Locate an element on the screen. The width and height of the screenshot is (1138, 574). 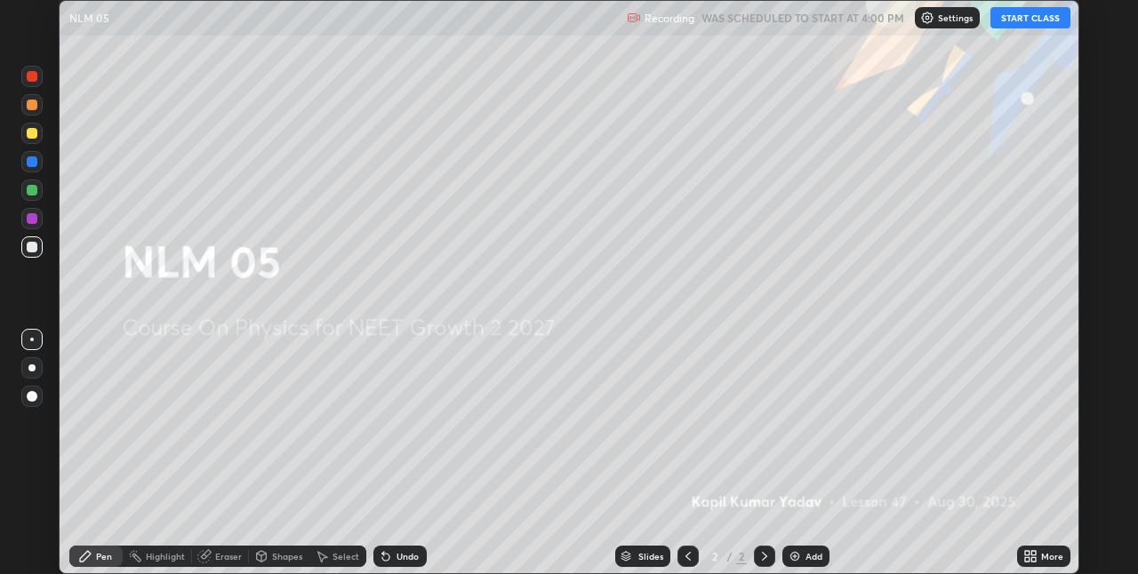
div: Slides is located at coordinates (651, 556).